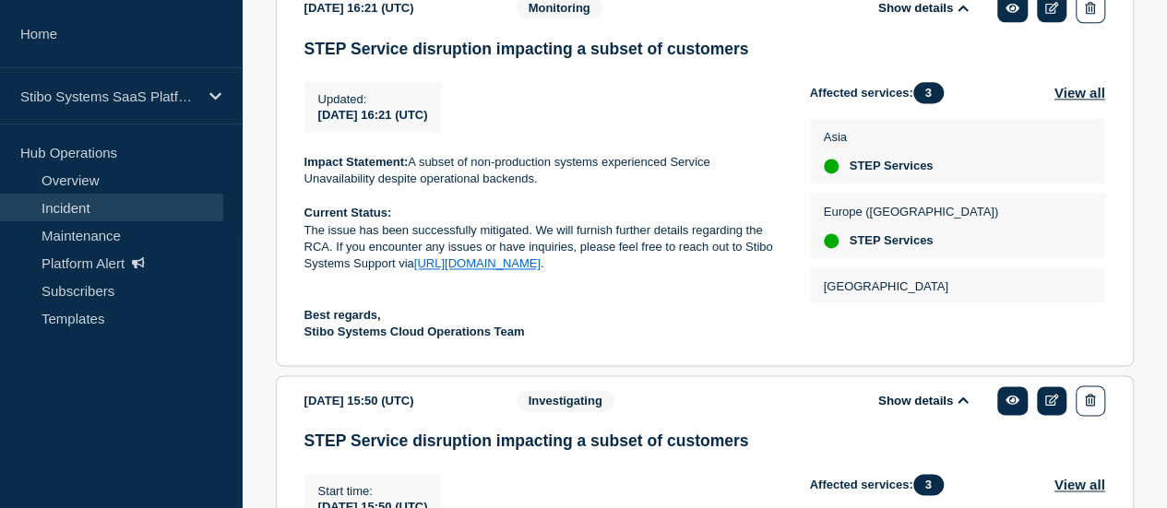 The image size is (1167, 508). Describe the element at coordinates (542, 171) in the screenshot. I see `p: A subset of non-production systems experienced Service Unavailability despite operational backends.` at that location.